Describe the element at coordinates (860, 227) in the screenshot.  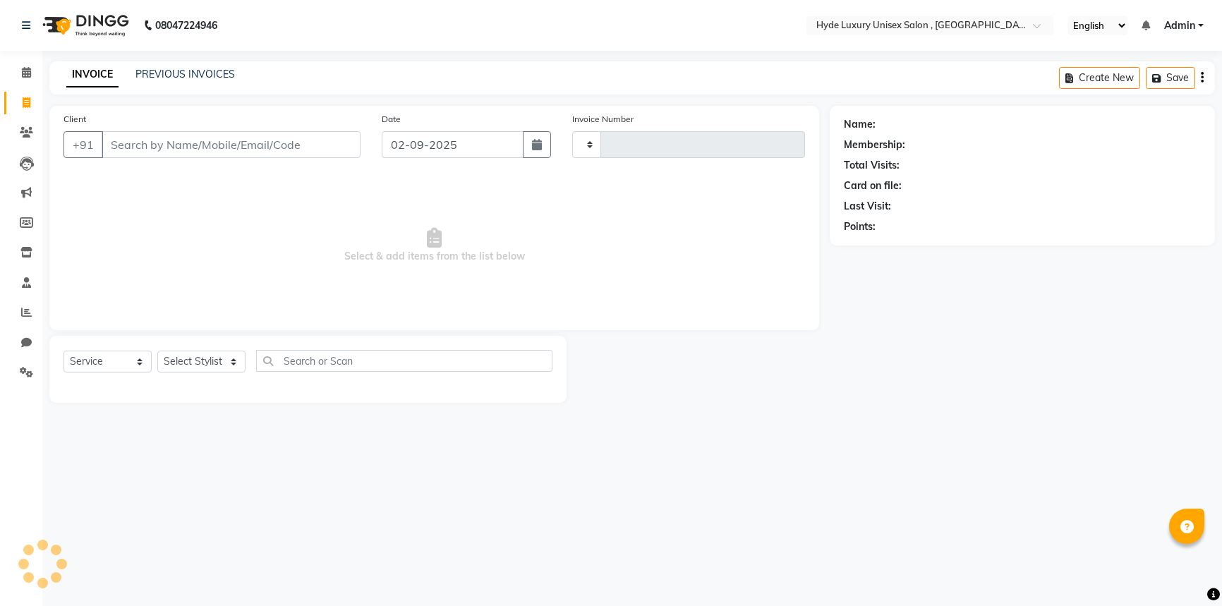
I see `div: Points:` at that location.